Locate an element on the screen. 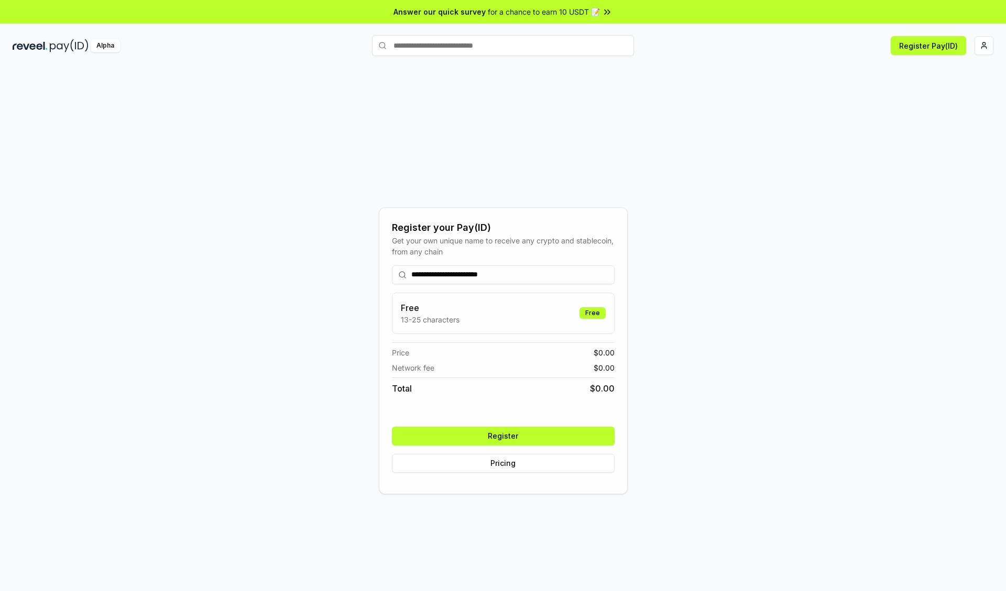  span: Answer our quick survey is located at coordinates (439, 12).